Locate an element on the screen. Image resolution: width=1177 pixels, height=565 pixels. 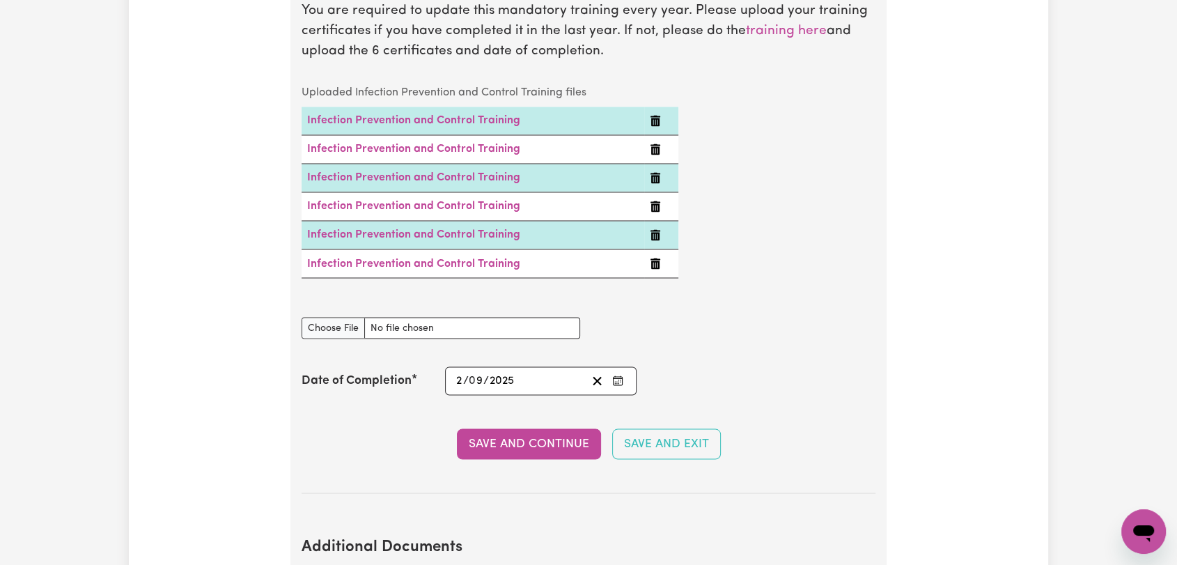
label: Date of Completion is located at coordinates (356, 380).